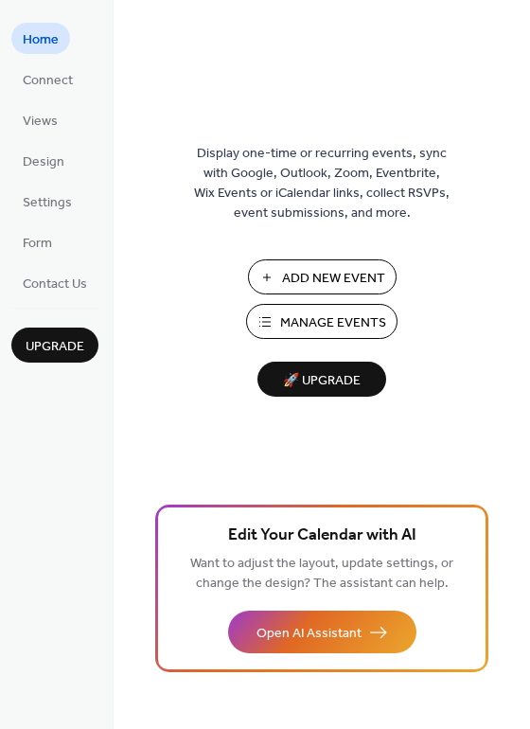 Image resolution: width=530 pixels, height=729 pixels. Describe the element at coordinates (55, 347) in the screenshot. I see `span: Upgrade` at that location.